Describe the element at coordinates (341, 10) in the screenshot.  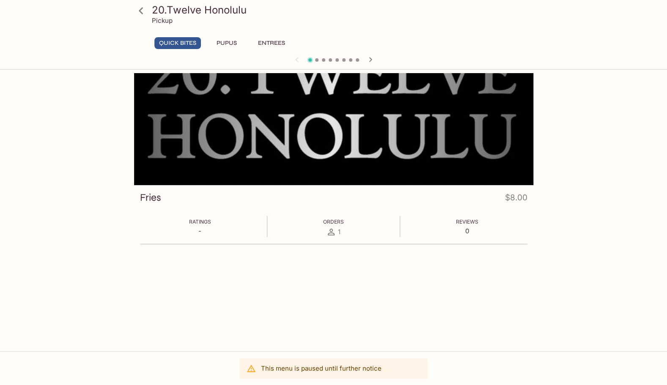
I see `h3: 20.Twelve Honolulu` at that location.